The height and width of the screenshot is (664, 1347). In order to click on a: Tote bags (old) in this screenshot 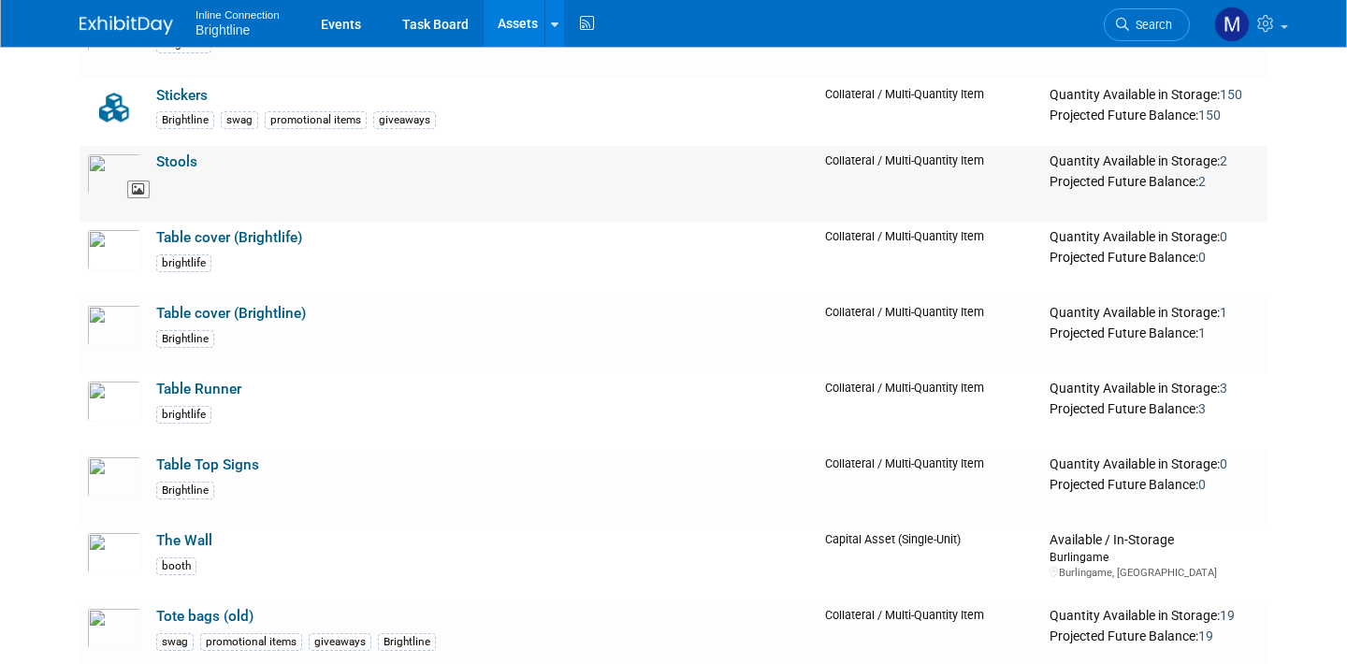, I will do `click(205, 616)`.